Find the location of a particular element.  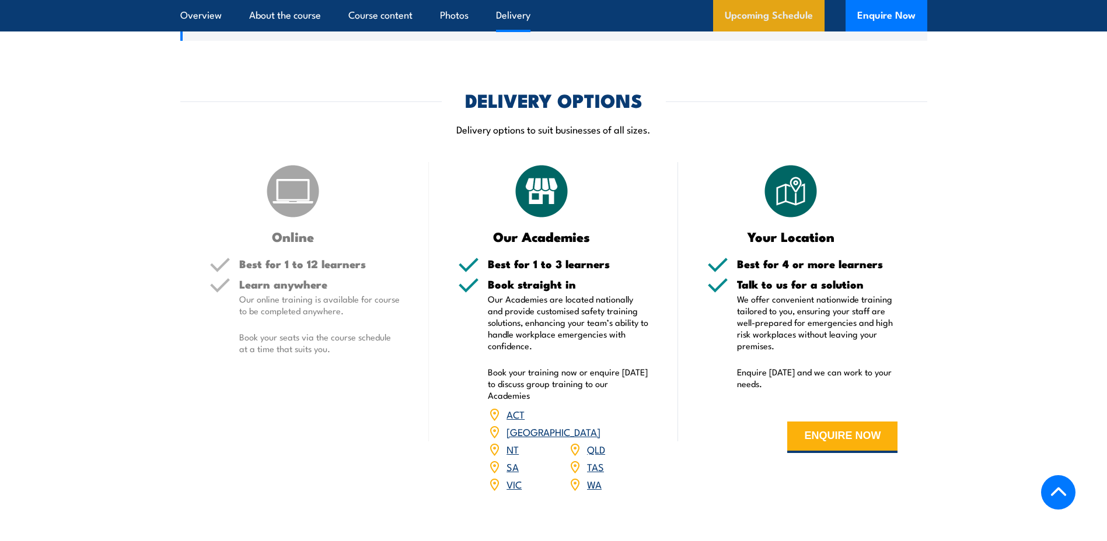

p: We offer convenient nationwide training tailored to you, ensuring your staff are well-prepared fo... is located at coordinates (817, 323).